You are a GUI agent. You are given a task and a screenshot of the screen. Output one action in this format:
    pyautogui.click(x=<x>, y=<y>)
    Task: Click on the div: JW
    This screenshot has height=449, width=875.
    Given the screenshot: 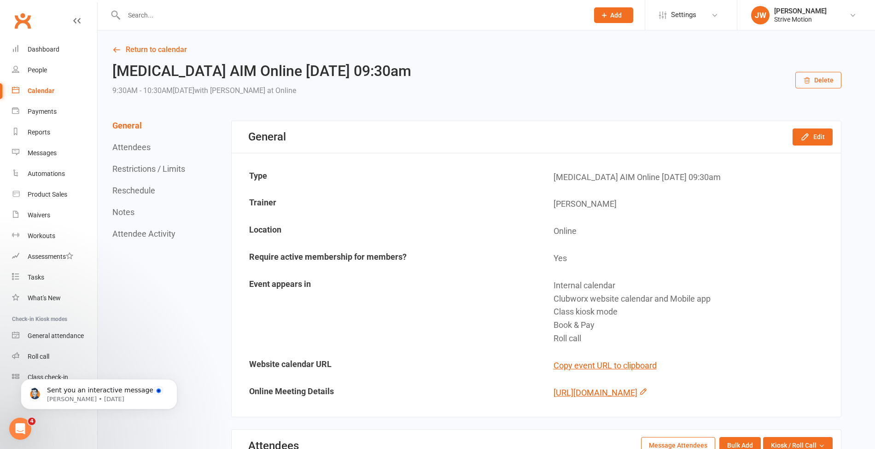 What is the action you would take?
    pyautogui.click(x=761, y=15)
    